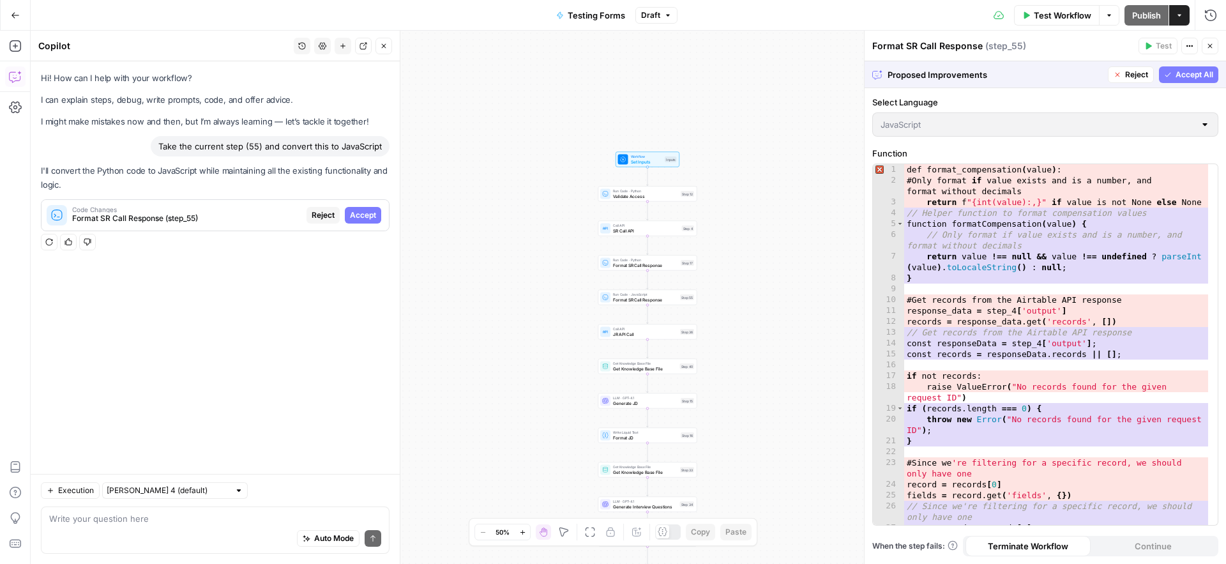  What do you see at coordinates (215, 78) in the screenshot?
I see `p: Hi! How can I help with your workflow?` at bounding box center [215, 78].